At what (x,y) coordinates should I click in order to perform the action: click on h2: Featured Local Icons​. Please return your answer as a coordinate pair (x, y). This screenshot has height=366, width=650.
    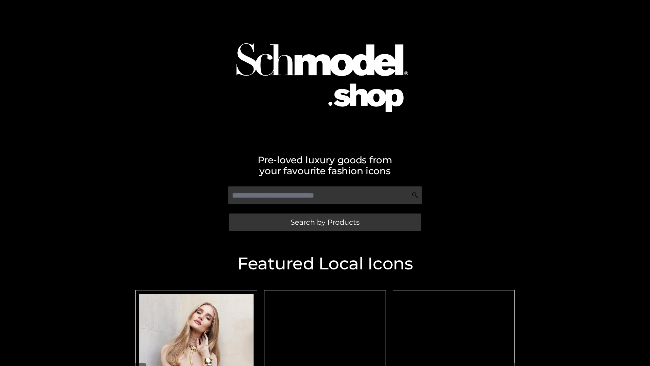
    Looking at the image, I should click on (325, 264).